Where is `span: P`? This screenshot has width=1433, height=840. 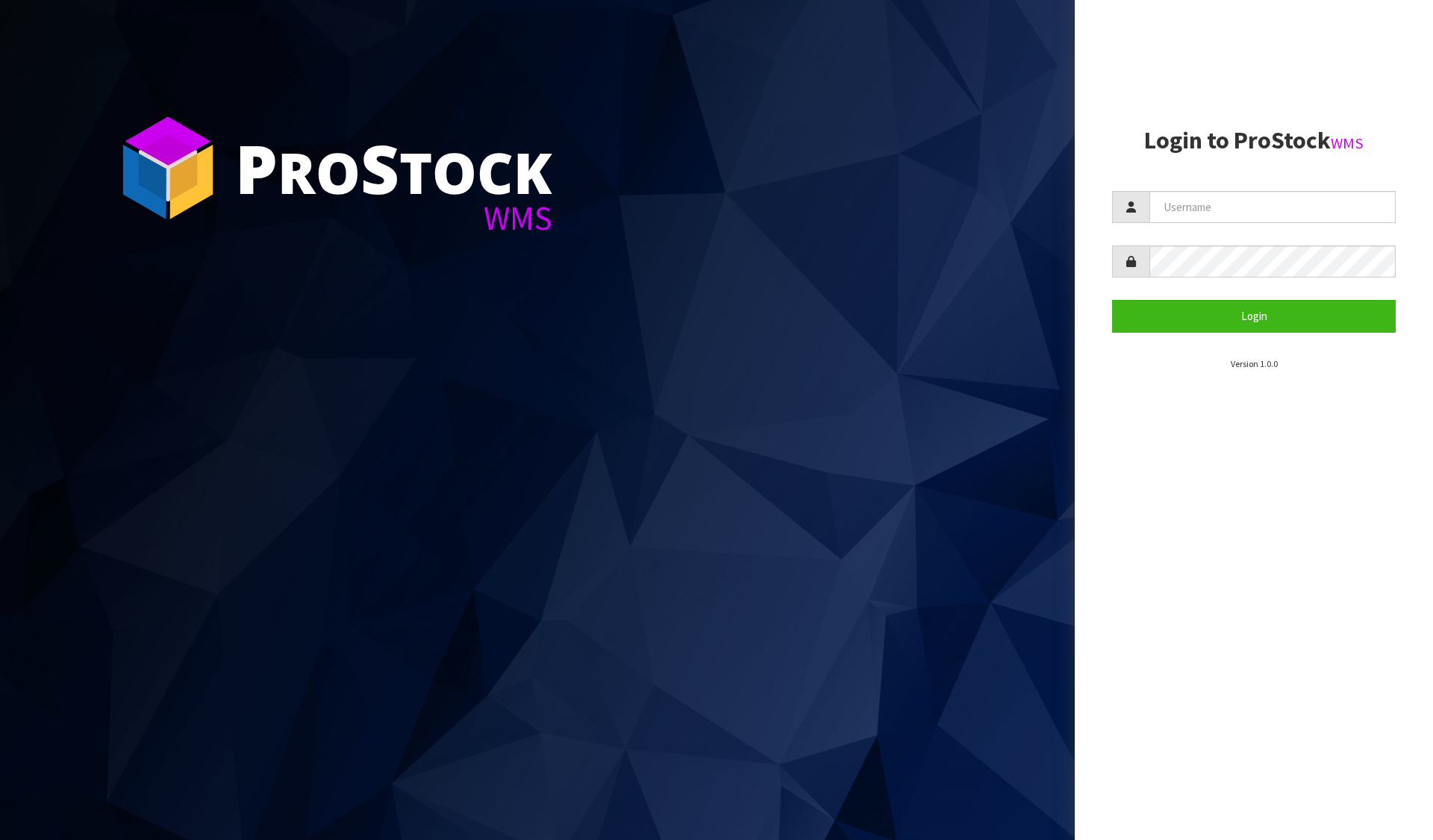
span: P is located at coordinates (256, 168).